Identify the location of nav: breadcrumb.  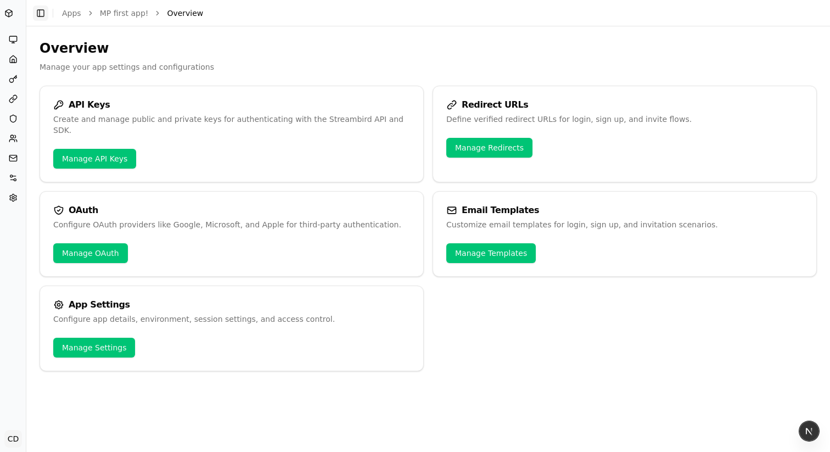
(132, 13).